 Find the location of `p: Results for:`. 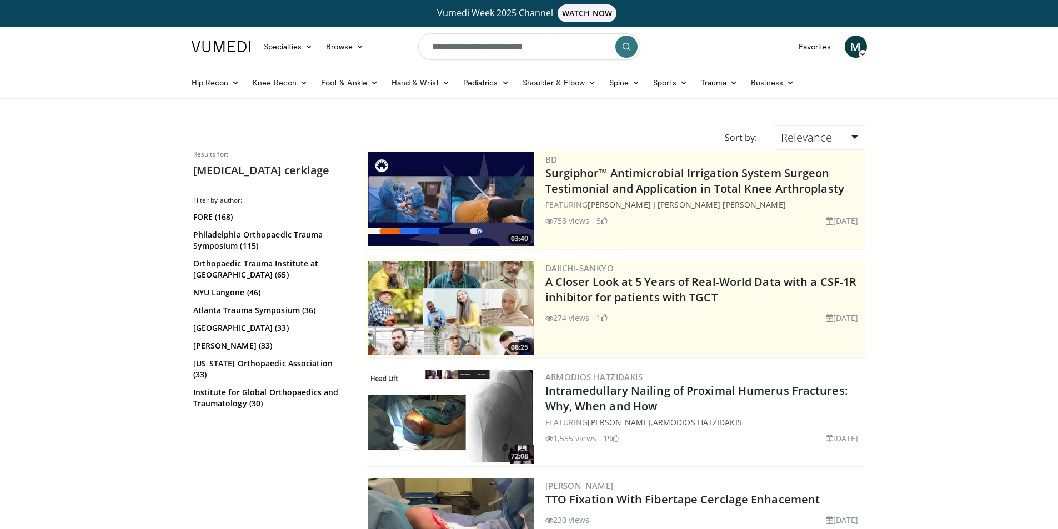

p: Results for: is located at coordinates (271, 154).